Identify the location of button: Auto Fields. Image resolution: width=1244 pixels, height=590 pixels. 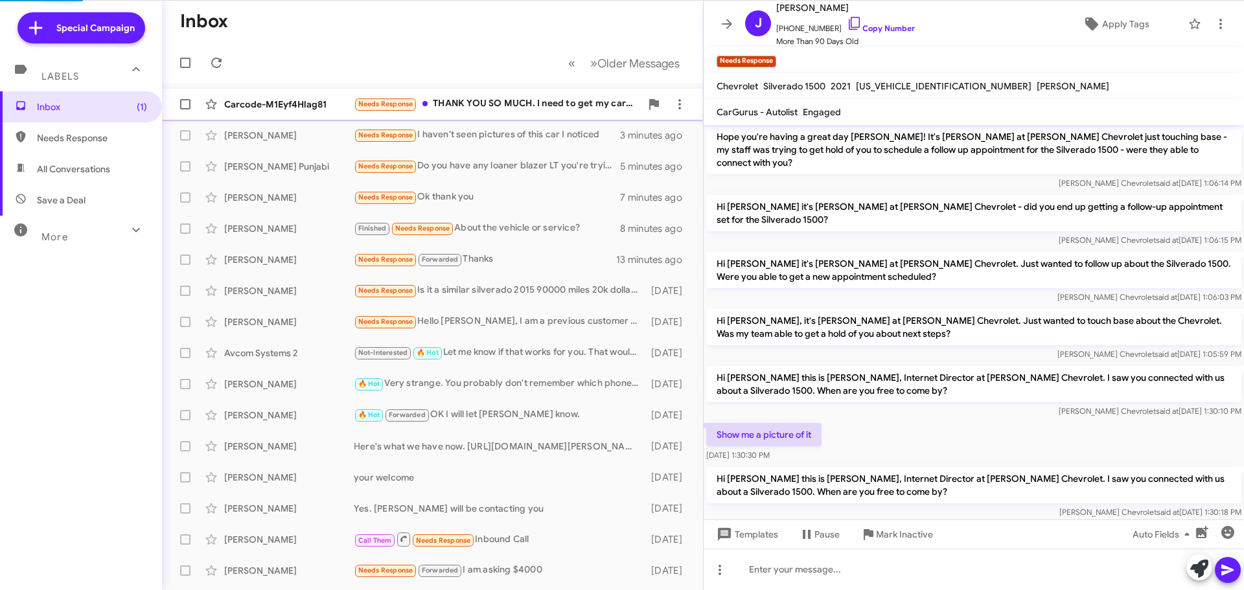
(1163, 534).